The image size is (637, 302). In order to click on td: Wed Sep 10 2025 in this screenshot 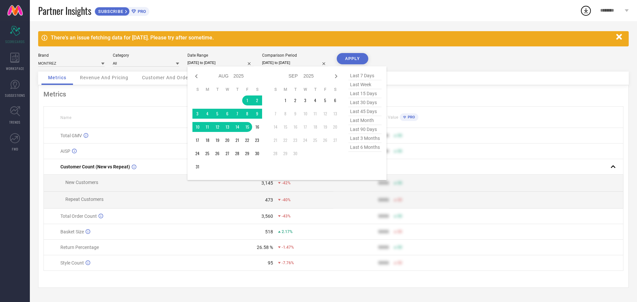, I will do `click(305, 114)`.